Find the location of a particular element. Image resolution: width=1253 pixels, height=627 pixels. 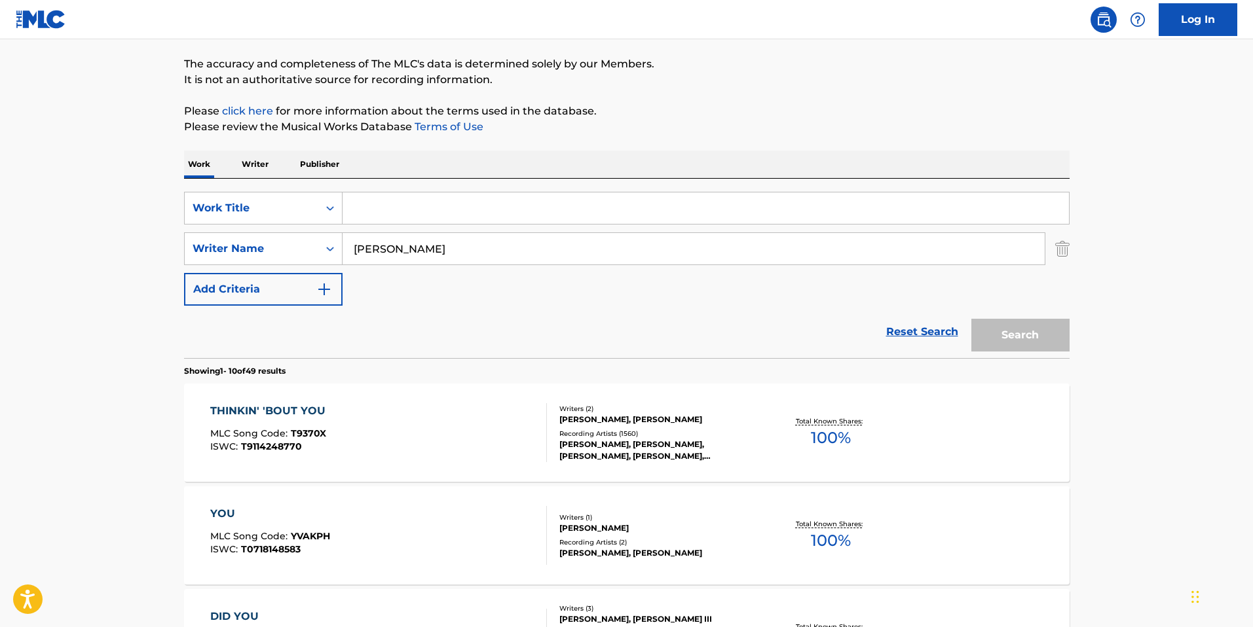

p: Please review the Musical Works Database is located at coordinates (627, 127).